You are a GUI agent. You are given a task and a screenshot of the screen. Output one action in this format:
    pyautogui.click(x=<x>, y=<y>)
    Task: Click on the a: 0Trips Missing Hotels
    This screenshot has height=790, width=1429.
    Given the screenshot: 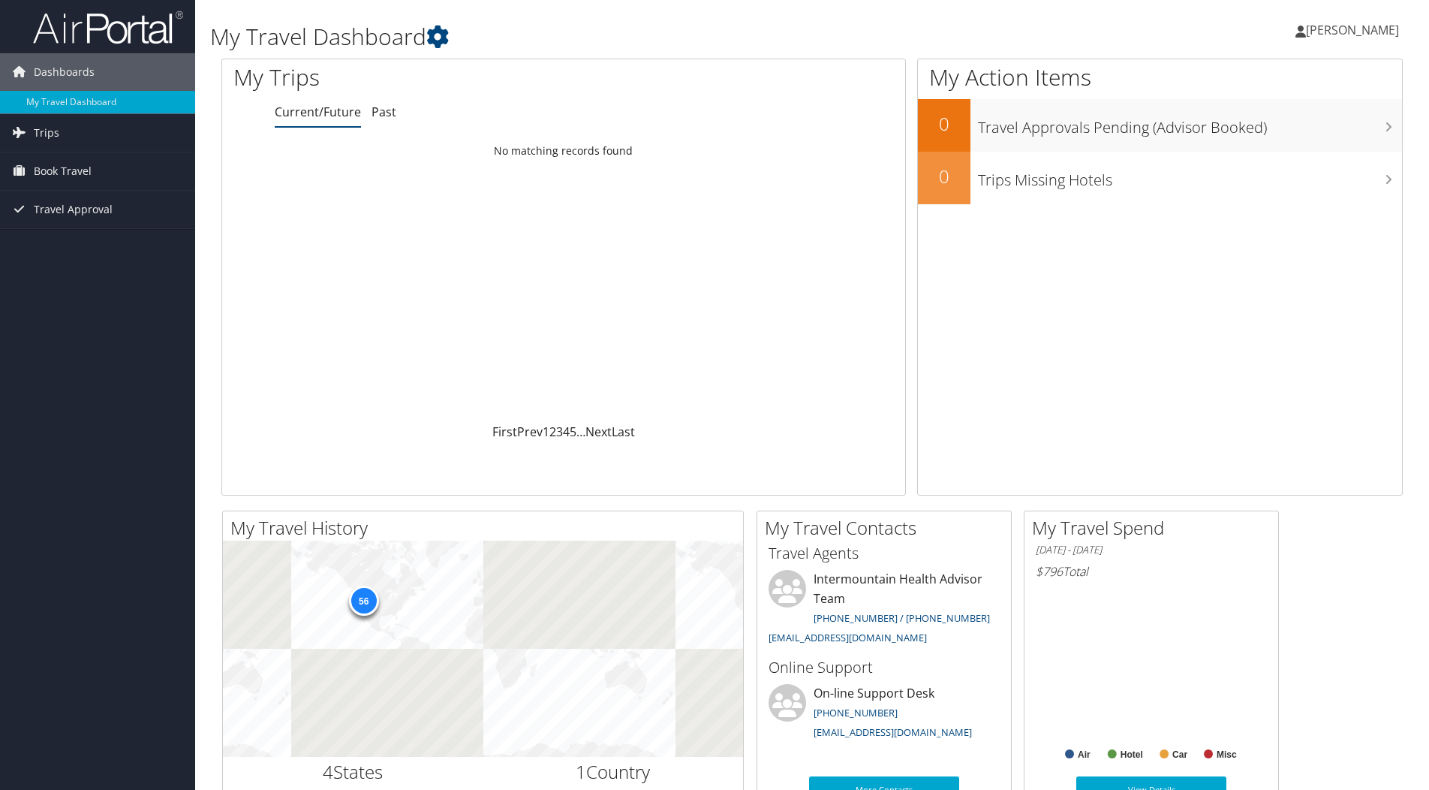 What is the action you would take?
    pyautogui.click(x=1160, y=178)
    